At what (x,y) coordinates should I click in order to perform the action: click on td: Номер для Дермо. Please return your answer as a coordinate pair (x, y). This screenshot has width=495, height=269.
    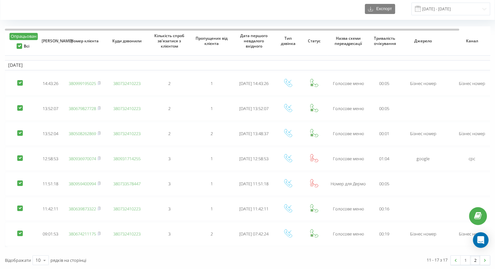
    Looking at the image, I should click on (348, 184).